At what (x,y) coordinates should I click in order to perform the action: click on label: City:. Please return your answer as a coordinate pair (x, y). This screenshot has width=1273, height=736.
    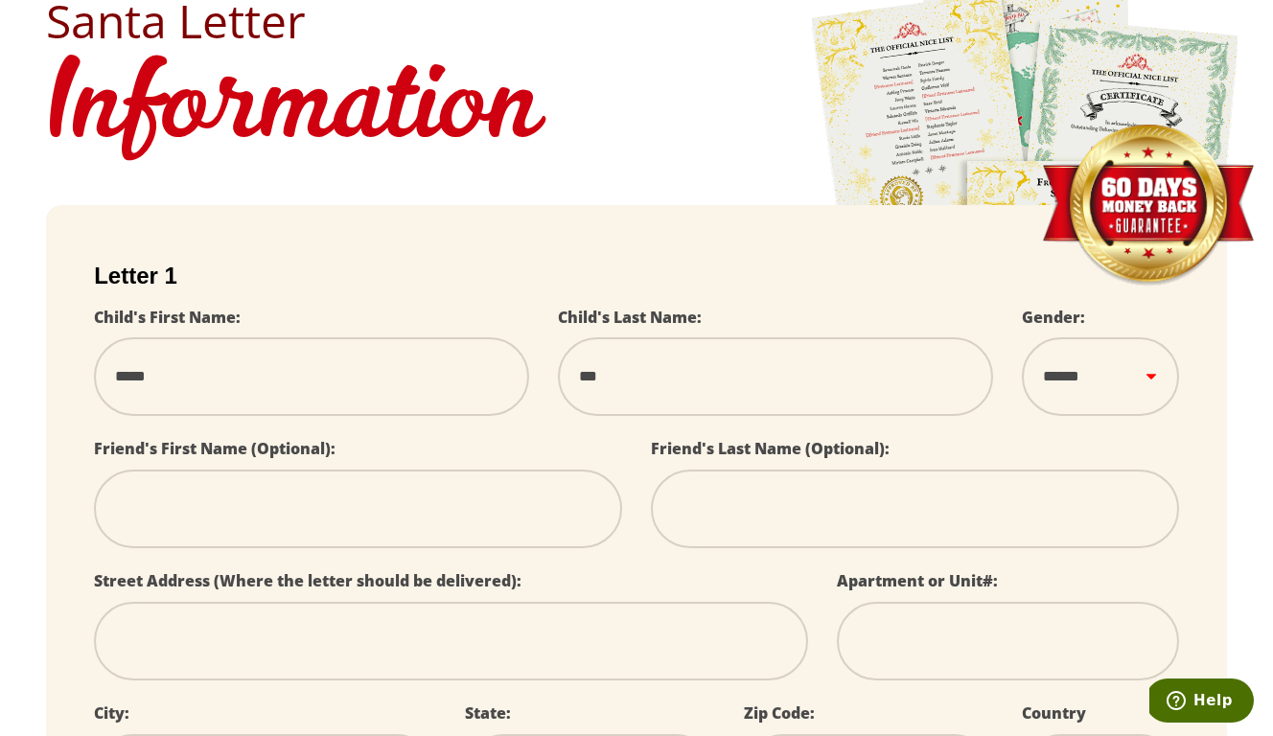
    Looking at the image, I should click on (111, 713).